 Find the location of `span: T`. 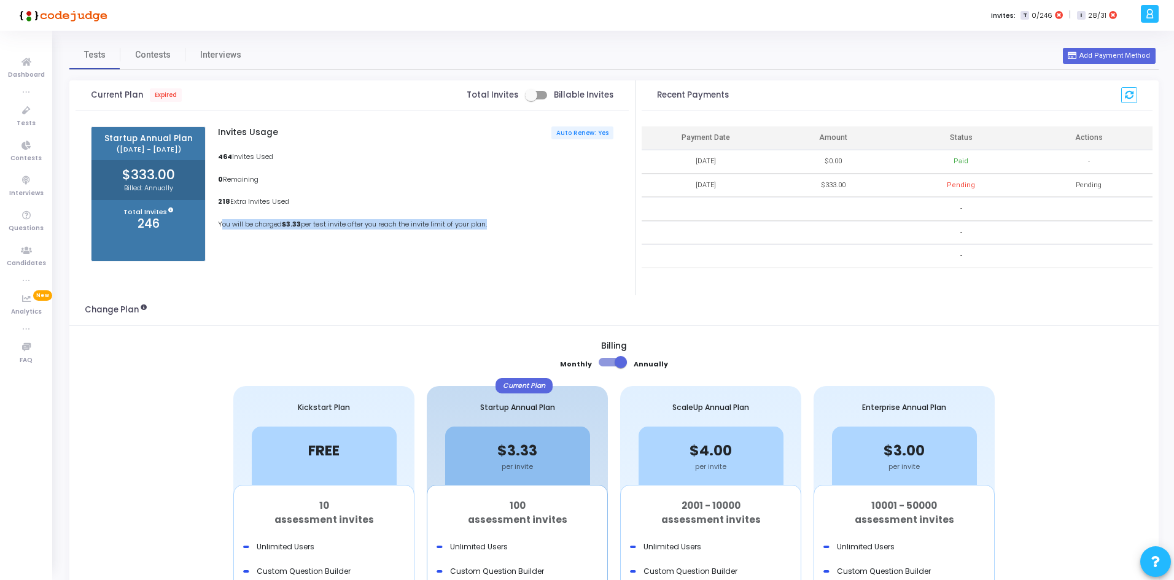

span: T is located at coordinates (1025, 15).